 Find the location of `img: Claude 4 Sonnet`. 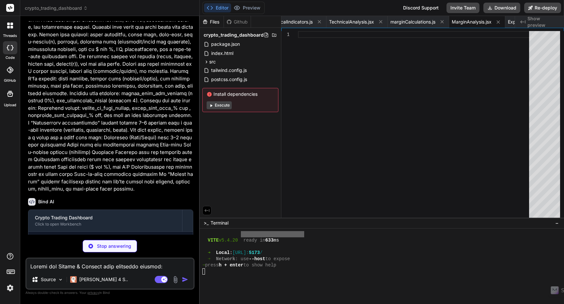

img: Claude 4 Sonnet is located at coordinates (73, 279).